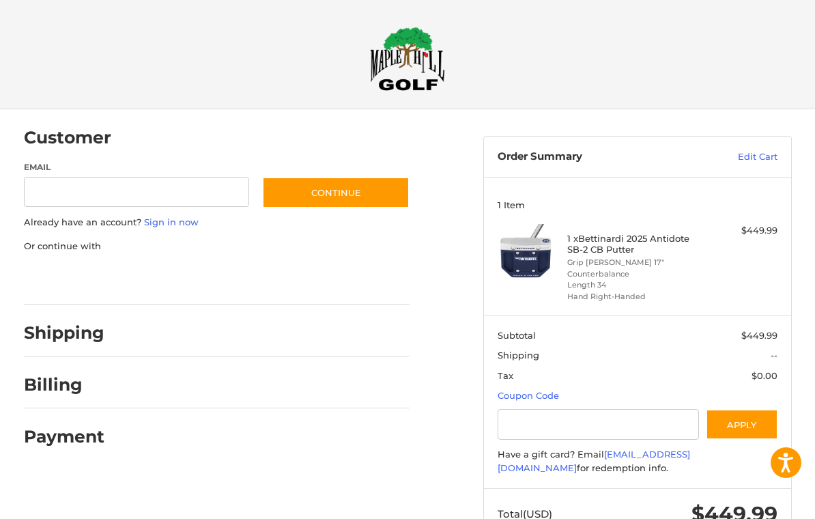  I want to click on button: Continue, so click(336, 193).